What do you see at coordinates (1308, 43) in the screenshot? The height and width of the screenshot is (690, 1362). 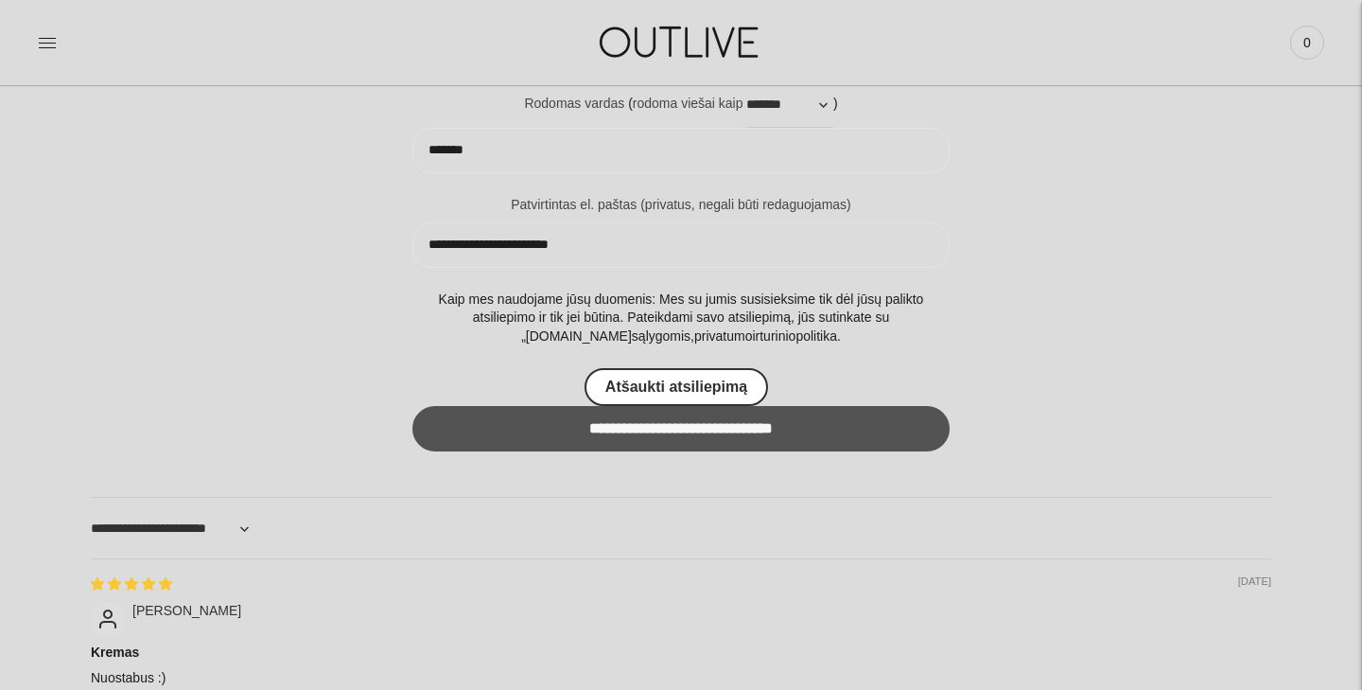 I see `a: 0` at bounding box center [1308, 43].